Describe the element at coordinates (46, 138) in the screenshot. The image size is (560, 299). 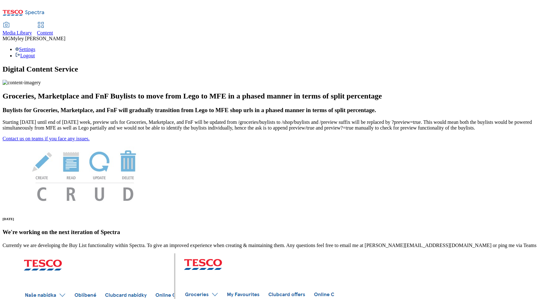
I see `a: Contact us on teams if you face any issues.` at that location.